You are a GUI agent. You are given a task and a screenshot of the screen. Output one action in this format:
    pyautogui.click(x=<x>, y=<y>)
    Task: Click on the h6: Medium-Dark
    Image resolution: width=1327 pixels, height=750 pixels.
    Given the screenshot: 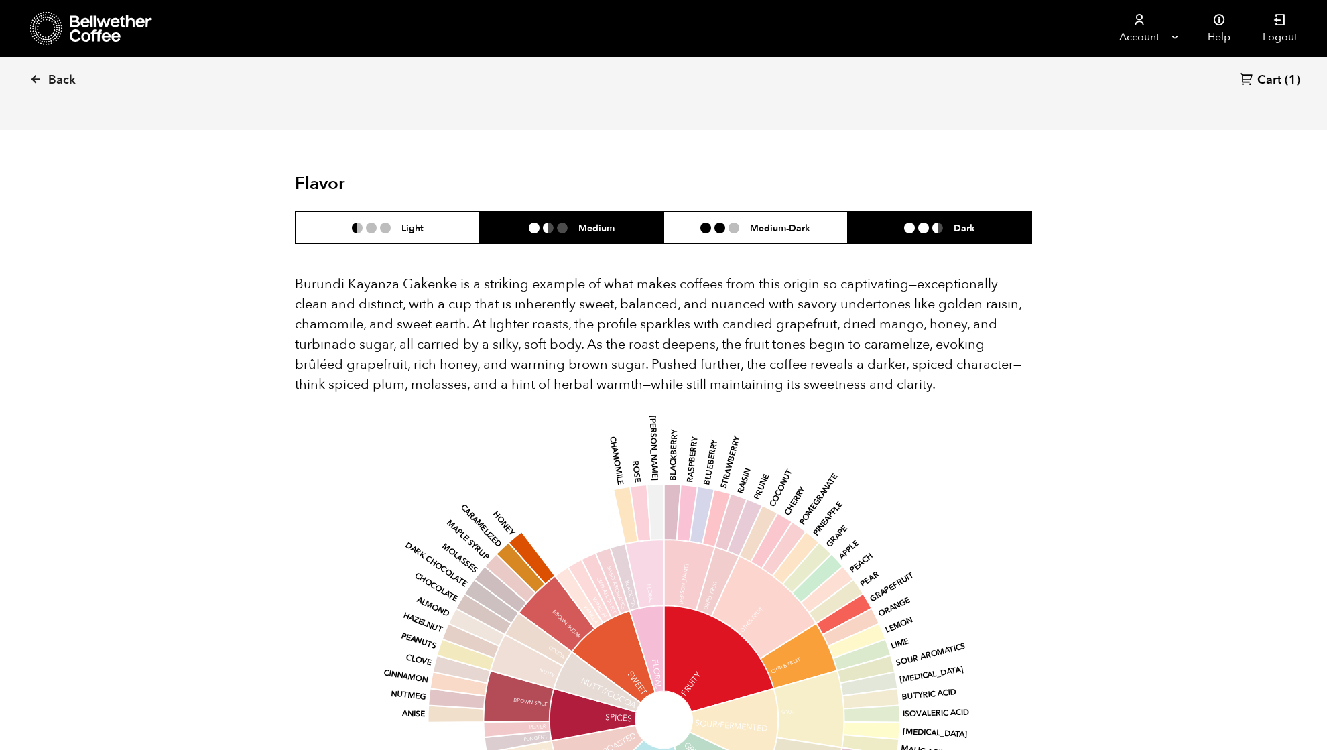 What is the action you would take?
    pyautogui.click(x=780, y=227)
    